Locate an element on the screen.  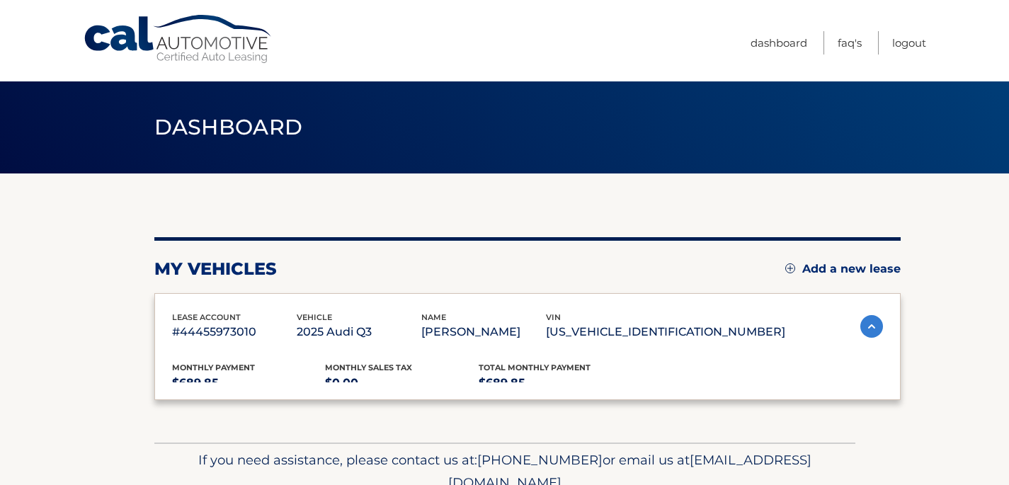
p: 2025 Audi Q3 is located at coordinates (359, 332).